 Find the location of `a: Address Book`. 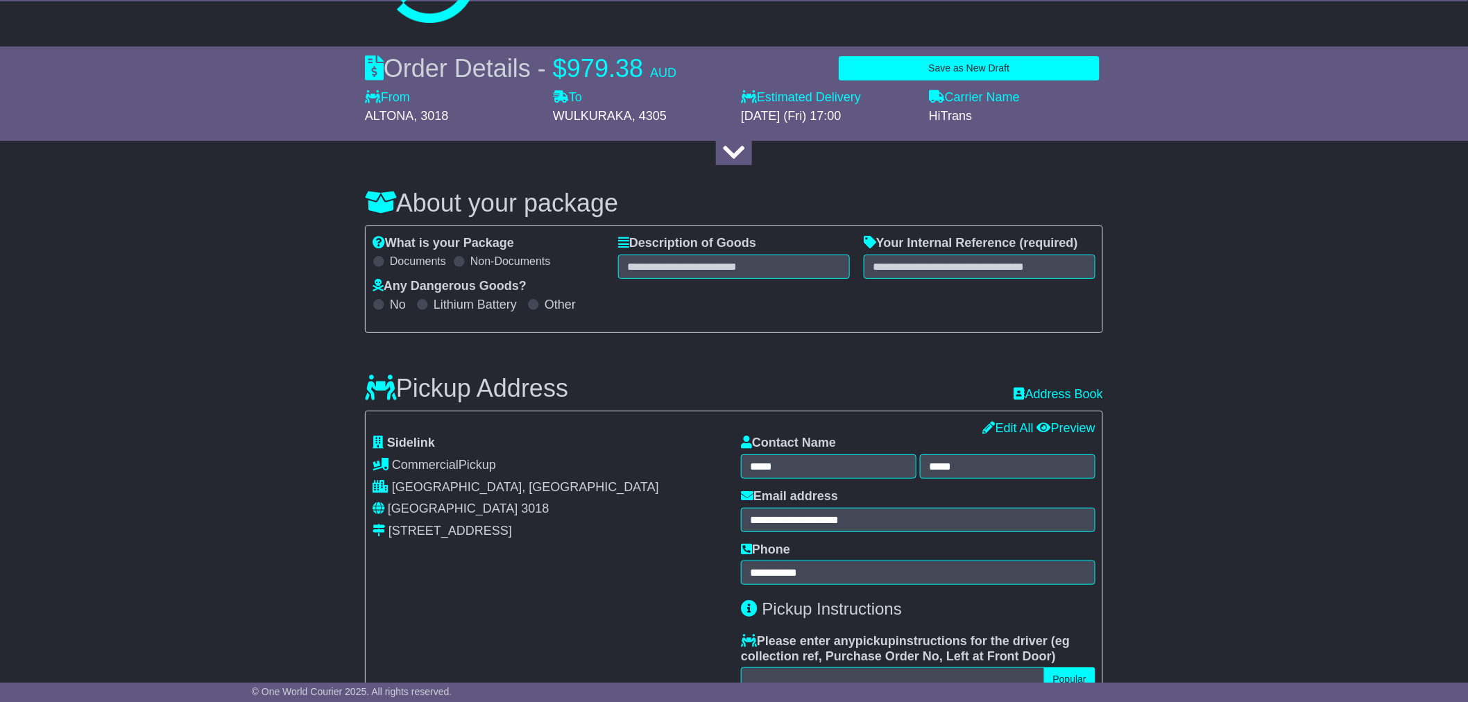

a: Address Book is located at coordinates (1059, 395).